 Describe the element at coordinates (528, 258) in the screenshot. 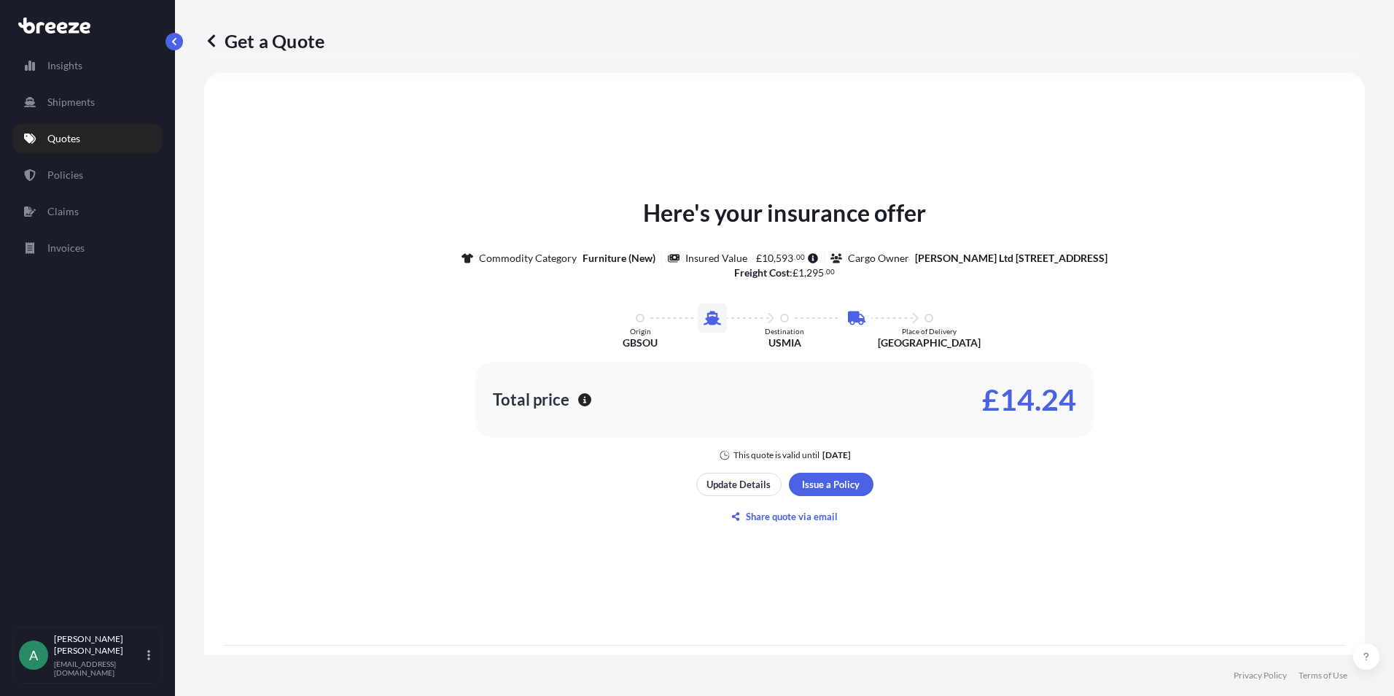

I see `p: Commodity Category` at that location.